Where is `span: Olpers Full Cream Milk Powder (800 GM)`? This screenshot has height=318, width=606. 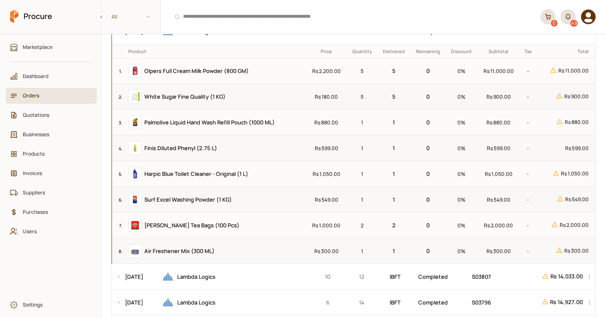 span: Olpers Full Cream Milk Powder (800 GM) is located at coordinates (197, 71).